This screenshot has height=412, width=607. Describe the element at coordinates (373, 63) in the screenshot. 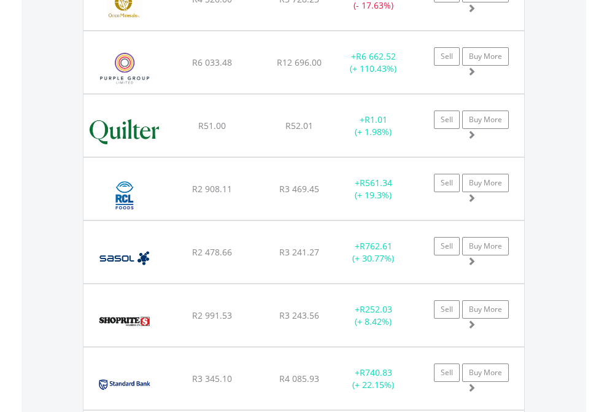

I see `div: + (+ 110.43%)` at that location.